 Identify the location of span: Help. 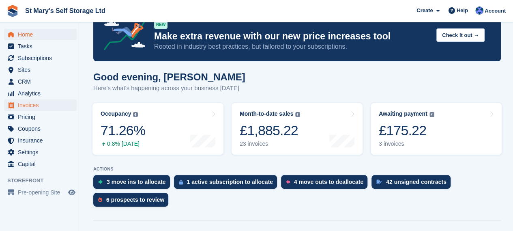
(463, 11).